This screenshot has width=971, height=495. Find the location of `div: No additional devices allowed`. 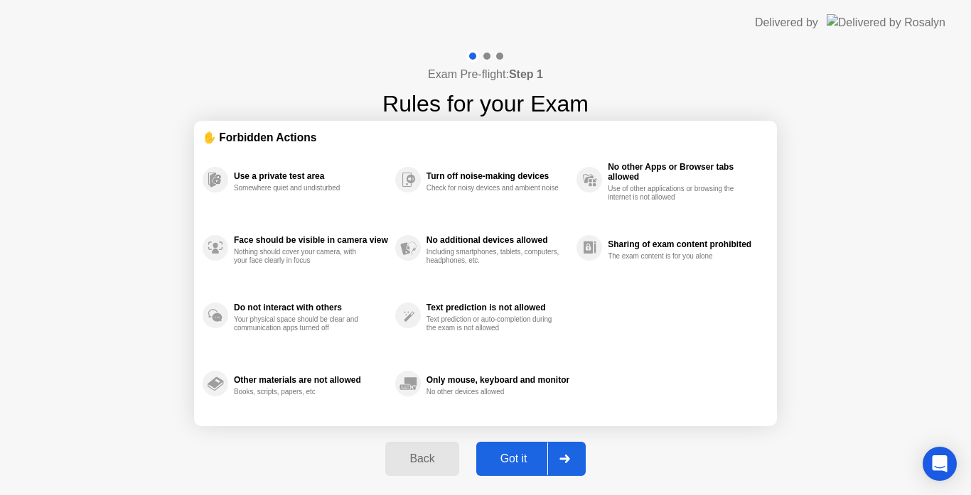

div: No additional devices allowed is located at coordinates (497, 240).